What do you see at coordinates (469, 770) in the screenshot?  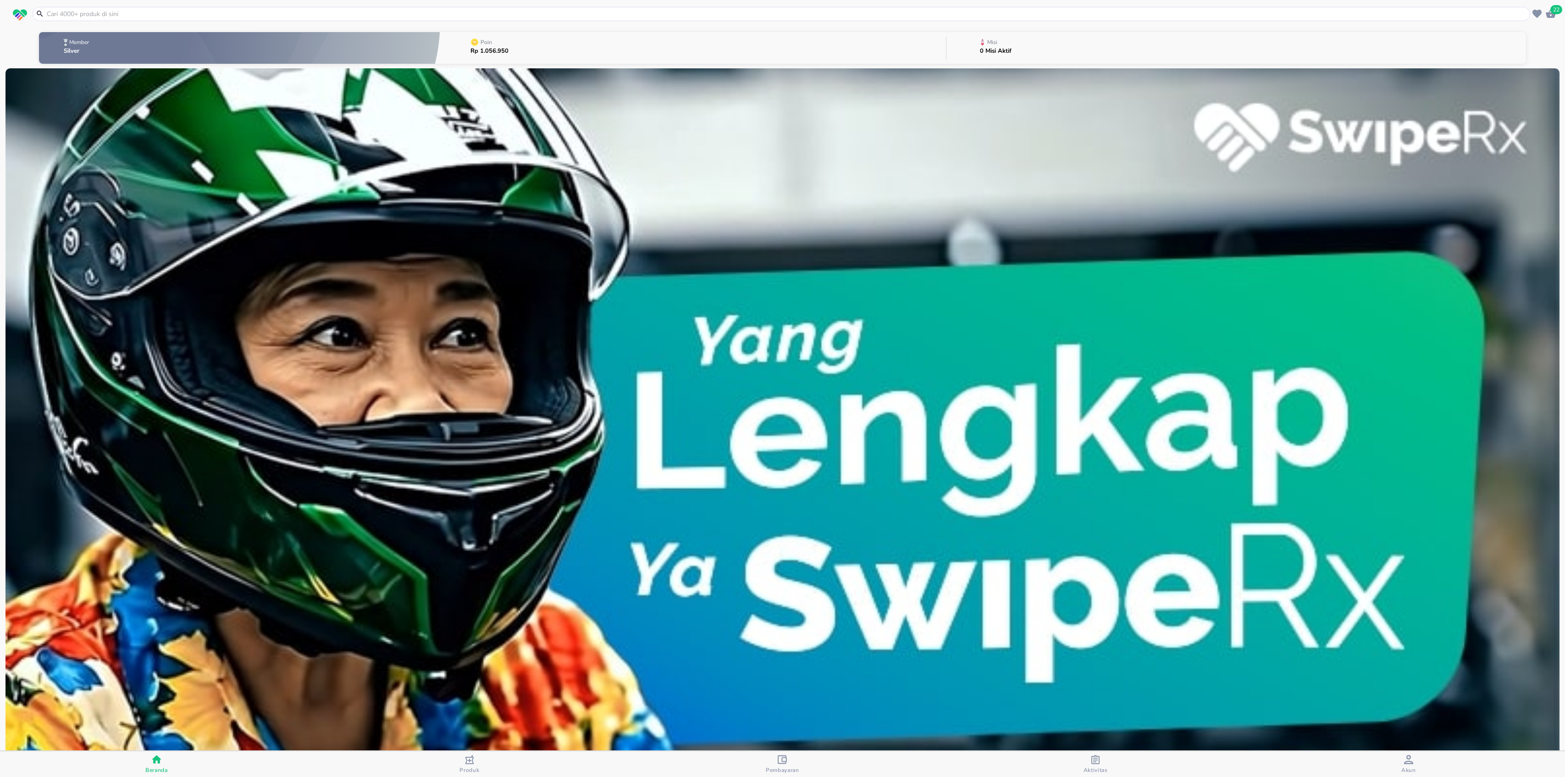 I see `span: Produk` at bounding box center [469, 770].